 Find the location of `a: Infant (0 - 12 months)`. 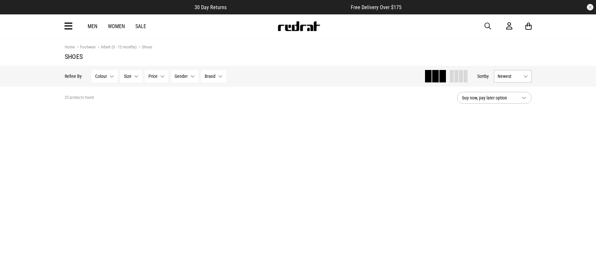

a: Infant (0 - 12 months) is located at coordinates (116, 47).